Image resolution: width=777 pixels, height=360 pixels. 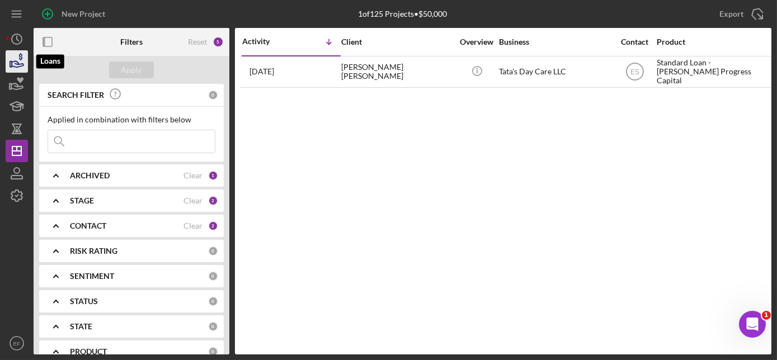 What do you see at coordinates (89, 176) in the screenshot?
I see `b: ARCHIVED` at bounding box center [89, 176].